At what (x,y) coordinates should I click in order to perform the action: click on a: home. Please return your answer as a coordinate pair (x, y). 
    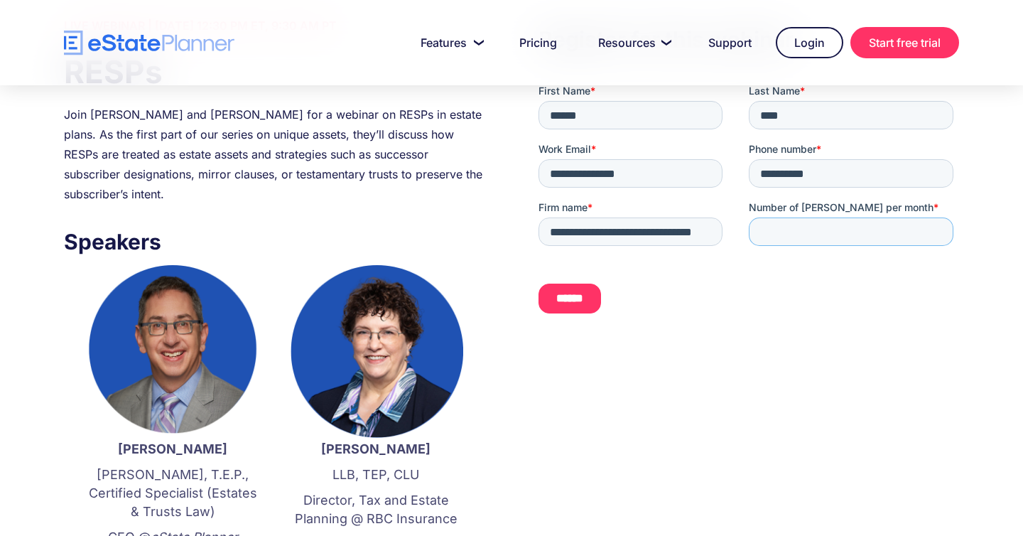
    Looking at the image, I should click on (149, 43).